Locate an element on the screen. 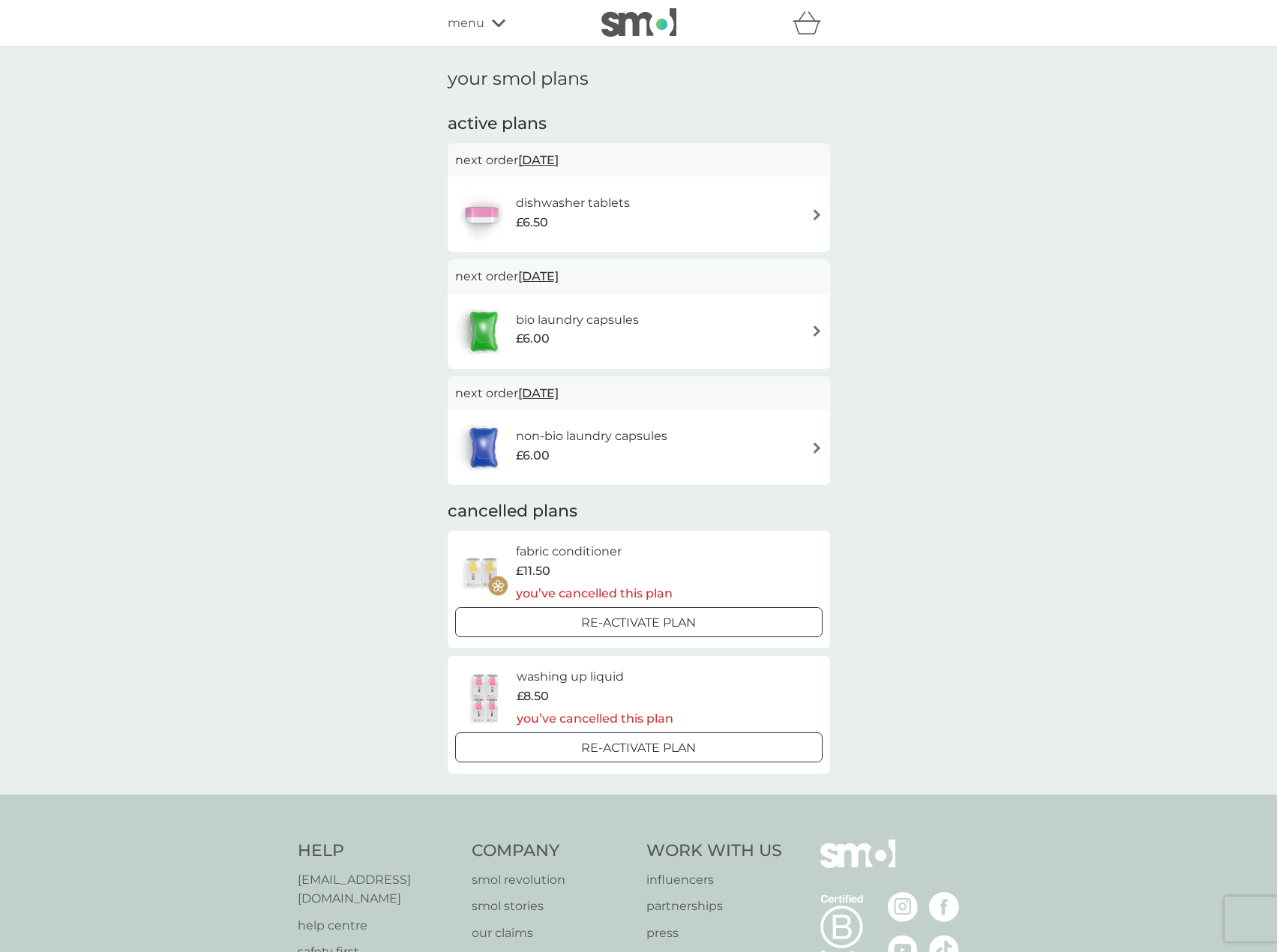 The image size is (1277, 952). h4: Help is located at coordinates (377, 851).